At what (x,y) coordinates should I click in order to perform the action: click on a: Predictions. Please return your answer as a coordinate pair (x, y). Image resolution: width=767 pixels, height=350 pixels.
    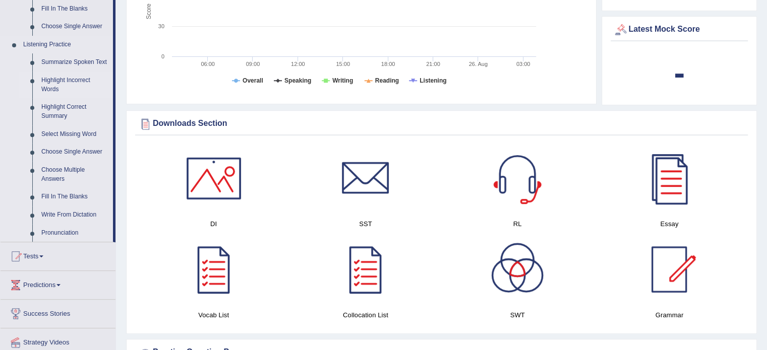
    Looking at the image, I should click on (58, 284).